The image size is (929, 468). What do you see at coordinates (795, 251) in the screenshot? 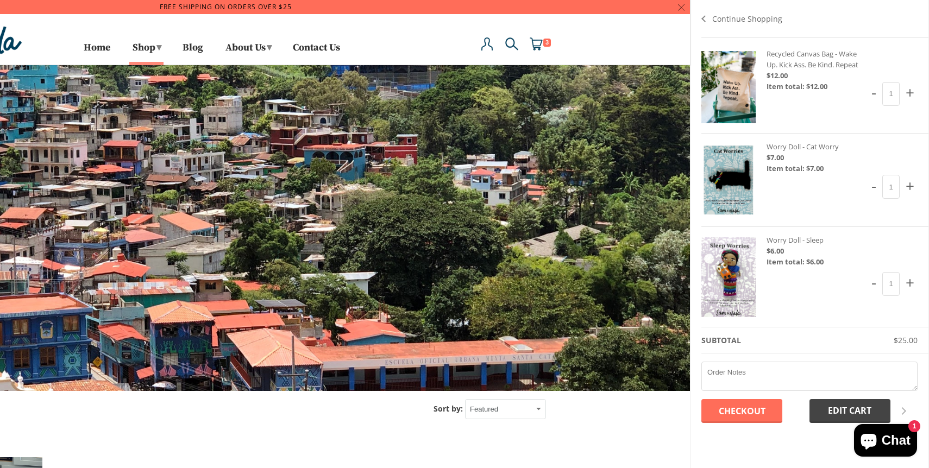
I see `div: Worry Doll - Sleep` at bounding box center [795, 251].